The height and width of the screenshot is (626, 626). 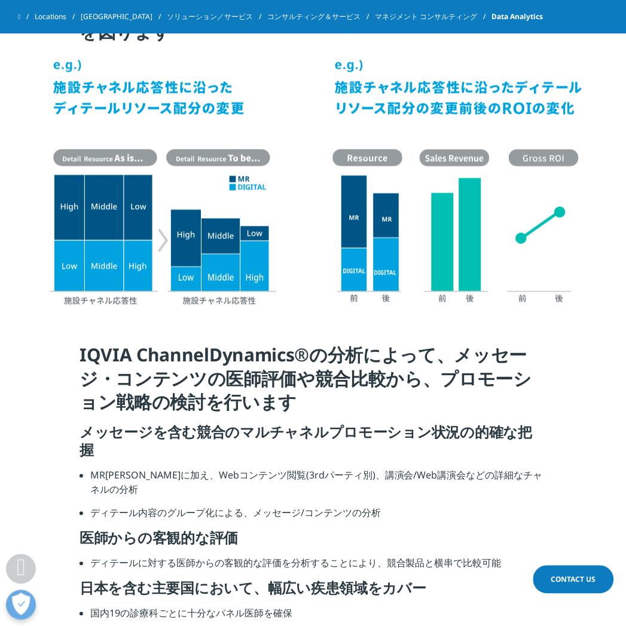 What do you see at coordinates (312, 446) in the screenshot?
I see `h5: メッセージを含む競合のマルチャネルプロモーション状況の的確な把握` at bounding box center [312, 446].